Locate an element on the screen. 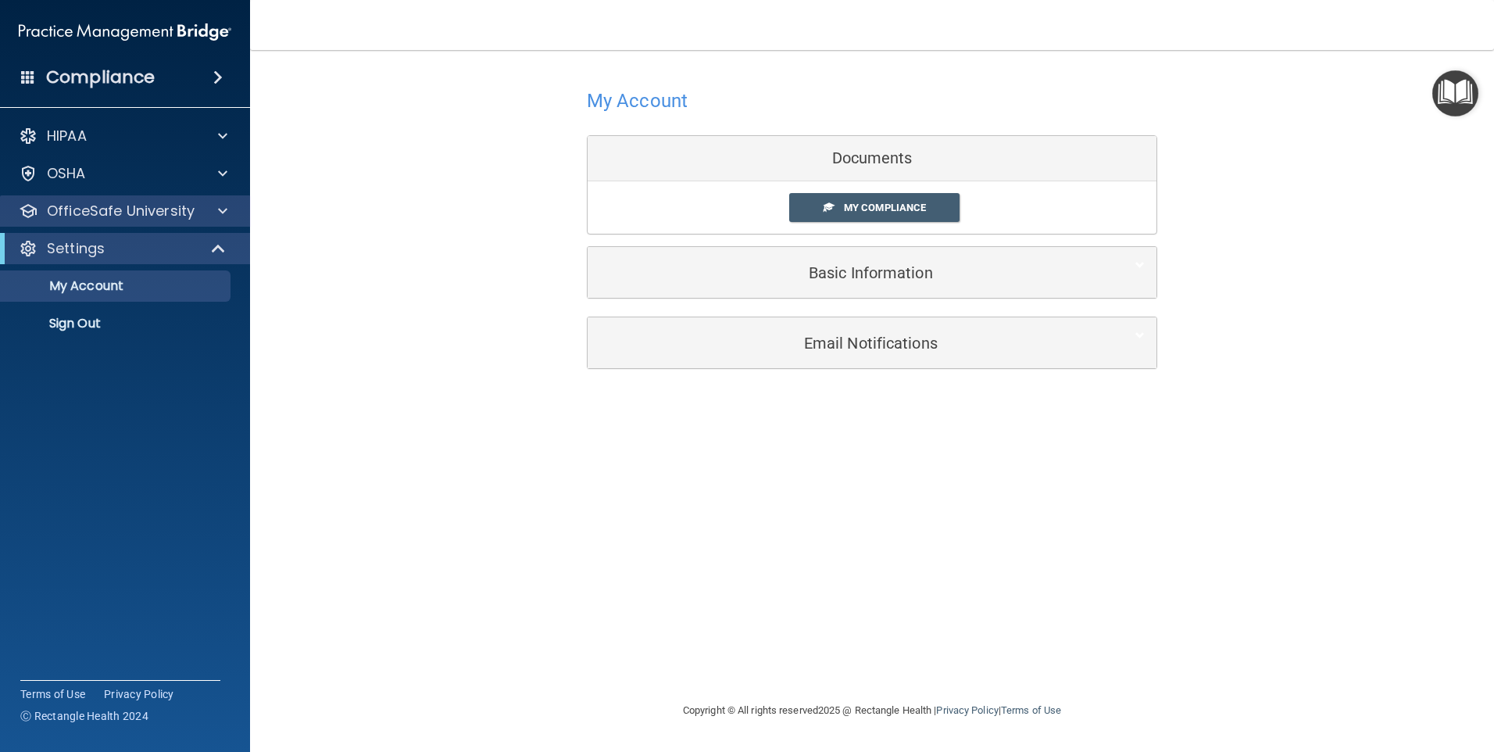 Image resolution: width=1494 pixels, height=752 pixels. p: My Account is located at coordinates (116, 286).